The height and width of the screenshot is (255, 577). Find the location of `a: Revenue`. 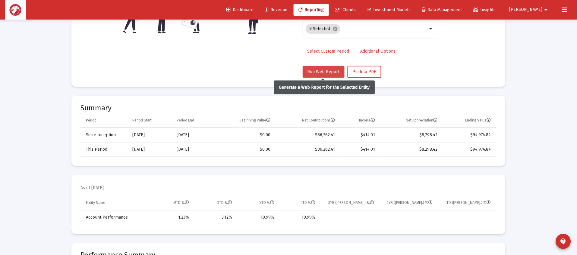

a: Revenue is located at coordinates (276, 10).